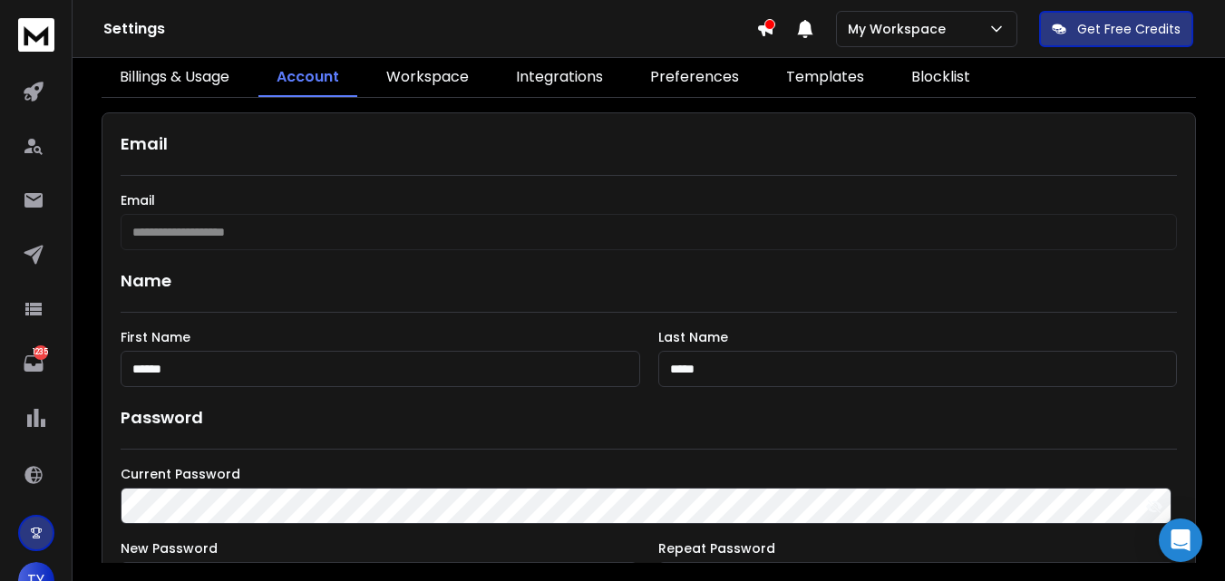 Image resolution: width=1225 pixels, height=581 pixels. Describe the element at coordinates (900, 29) in the screenshot. I see `p: My Workspace` at that location.